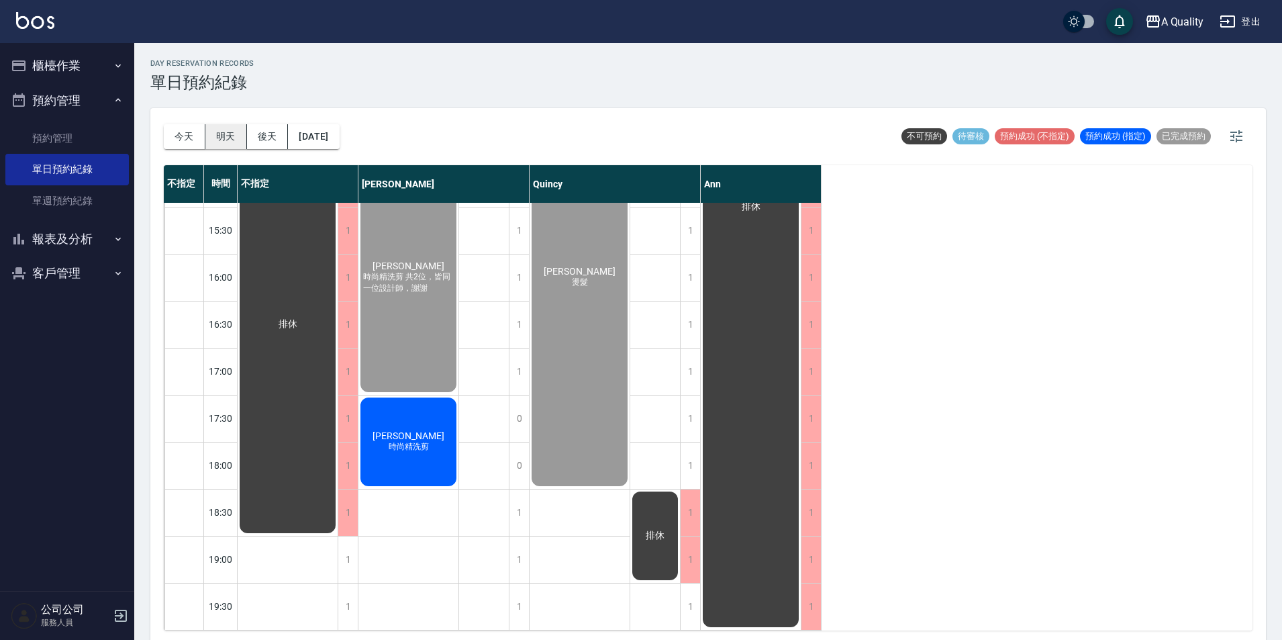 Image resolution: width=1282 pixels, height=640 pixels. What do you see at coordinates (221, 371) in the screenshot?
I see `div: 17:00` at bounding box center [221, 371].